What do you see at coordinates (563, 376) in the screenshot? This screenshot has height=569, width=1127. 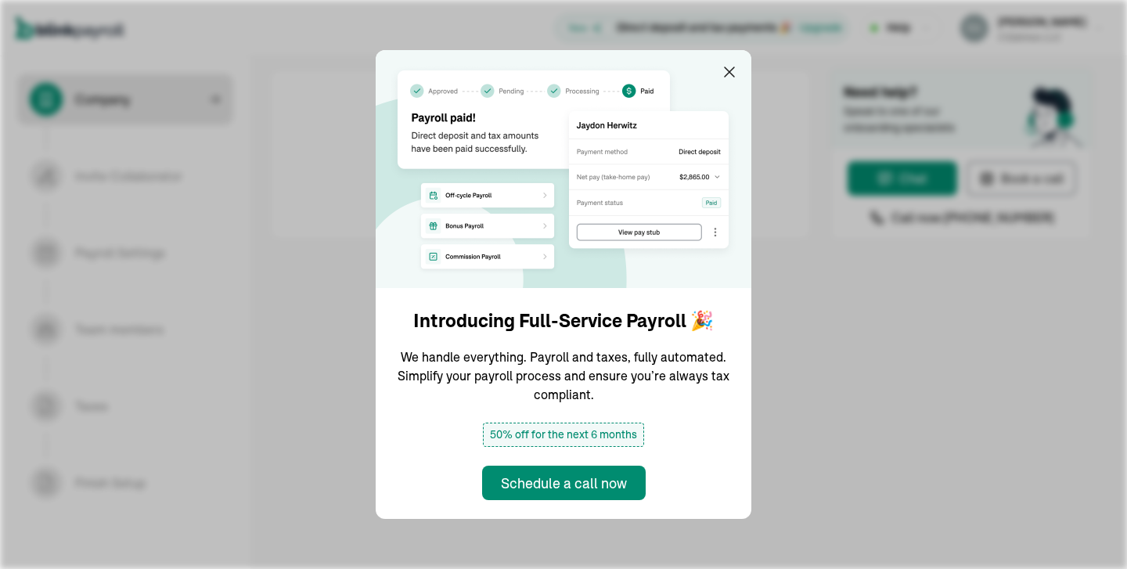 I see `p: We handle everything. Payroll and taxes, fully automated. Simplify your payroll process and ensur...` at bounding box center [563, 376].